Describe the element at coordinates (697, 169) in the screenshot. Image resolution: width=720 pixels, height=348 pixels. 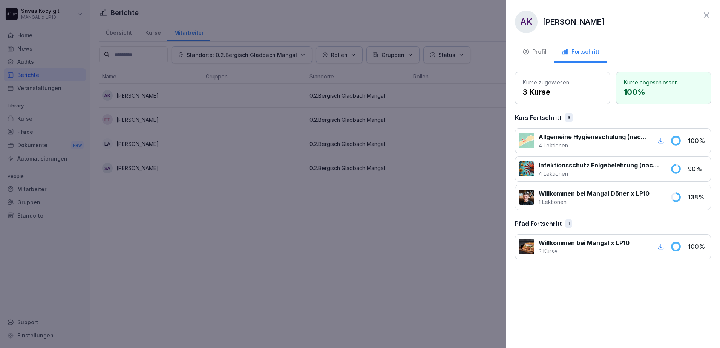
I see `p: 90 %` at that location.